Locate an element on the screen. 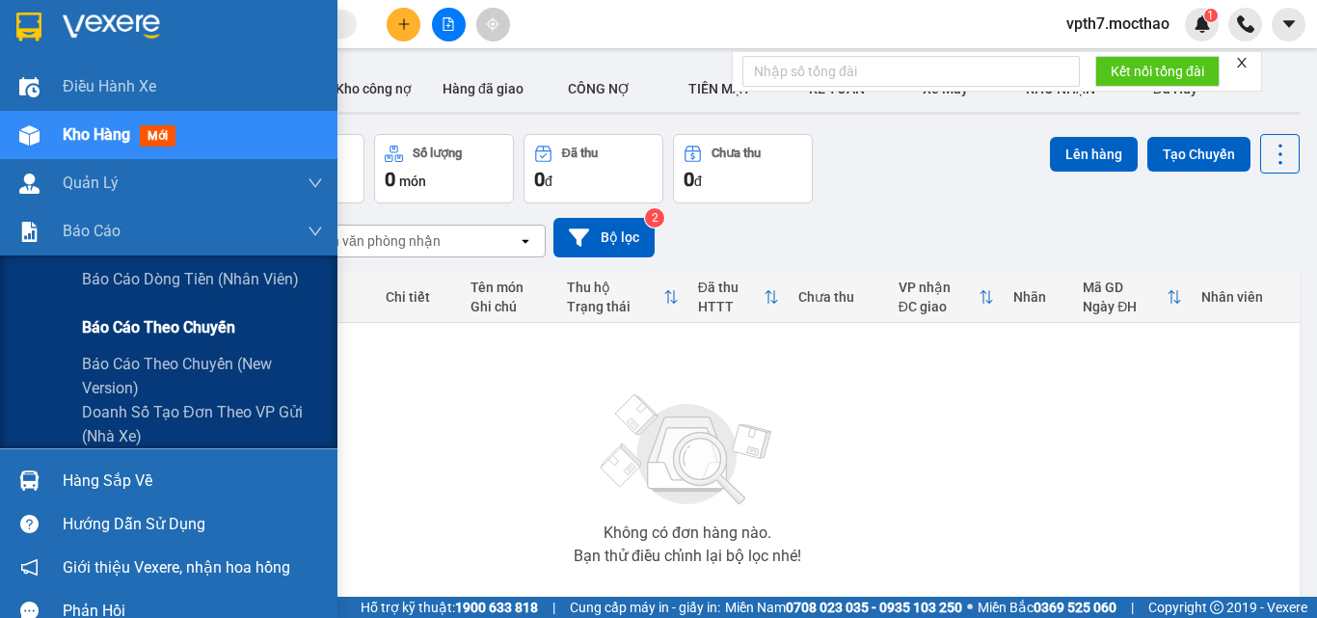  div: Tên món is located at coordinates (509, 287).